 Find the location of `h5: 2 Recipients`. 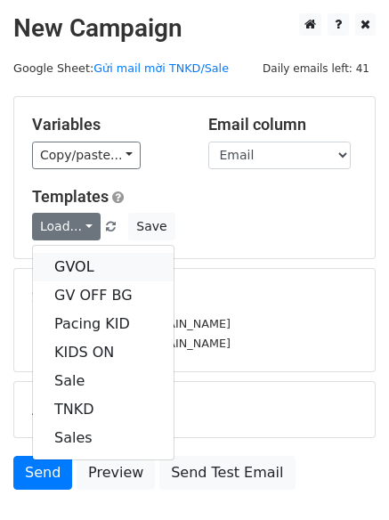

h5: 2 Recipients is located at coordinates (194, 296).